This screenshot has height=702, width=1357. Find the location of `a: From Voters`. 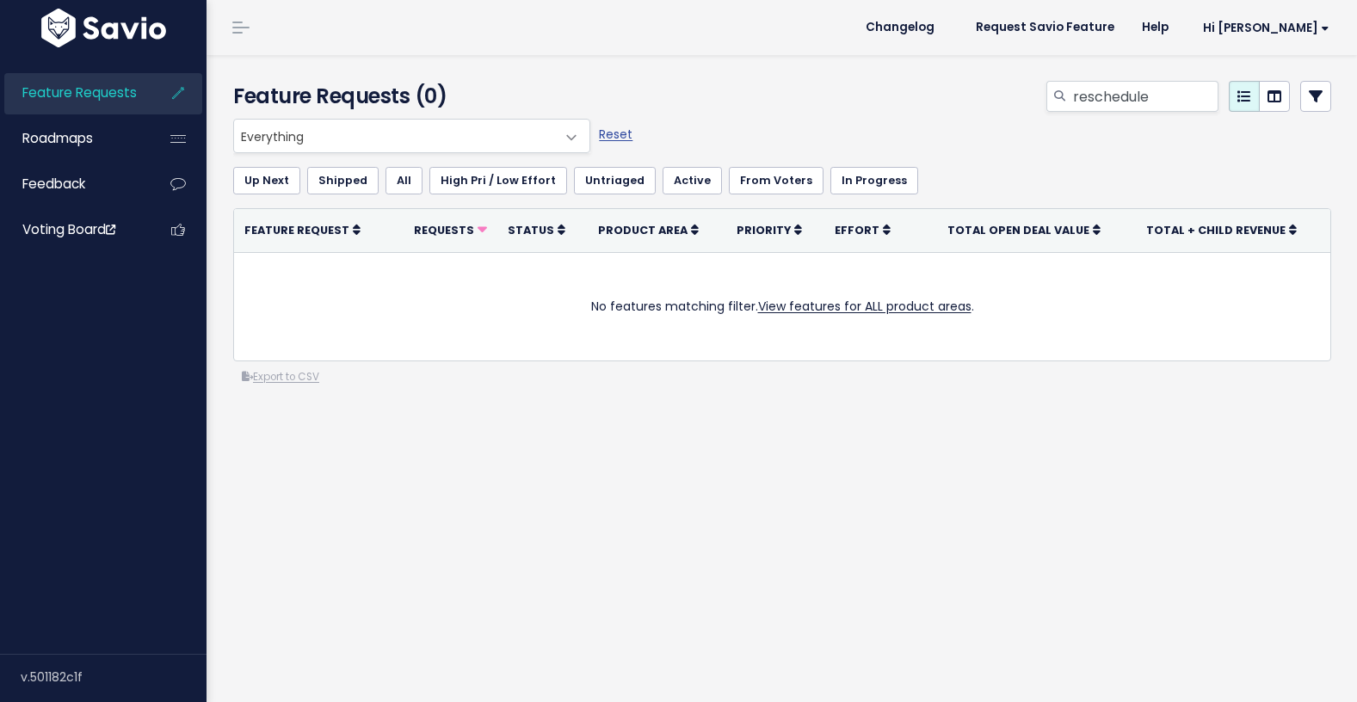

a: From Voters is located at coordinates (776, 181).